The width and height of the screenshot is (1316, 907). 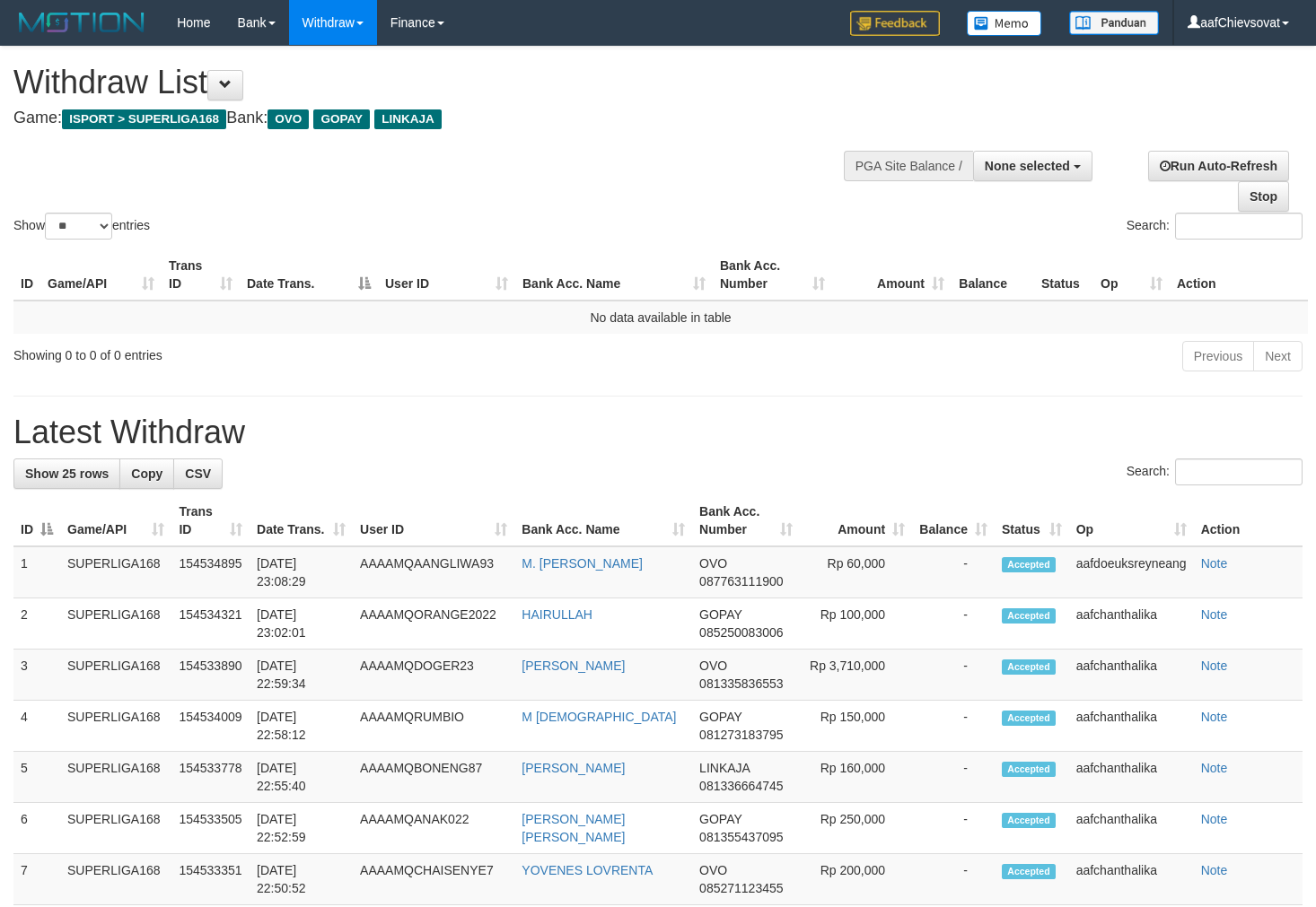 I want to click on th: ID: activate to sort column descending, so click(x=36, y=520).